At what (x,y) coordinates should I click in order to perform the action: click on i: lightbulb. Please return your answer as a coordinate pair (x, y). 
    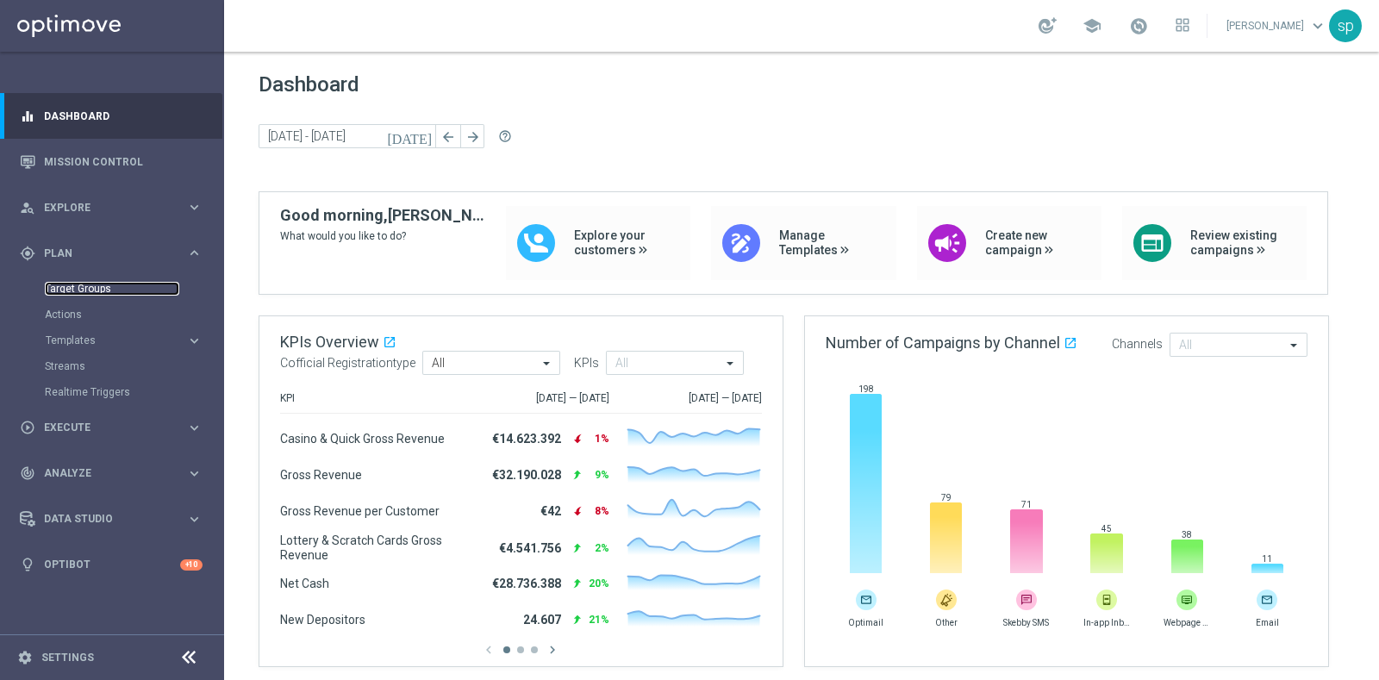
    Looking at the image, I should click on (28, 565).